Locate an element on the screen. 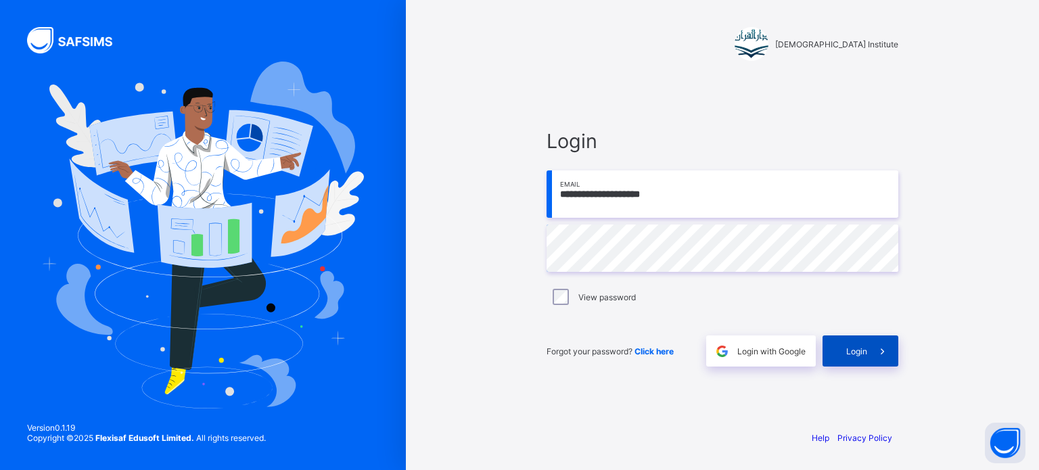  span: Click here is located at coordinates (654, 351).